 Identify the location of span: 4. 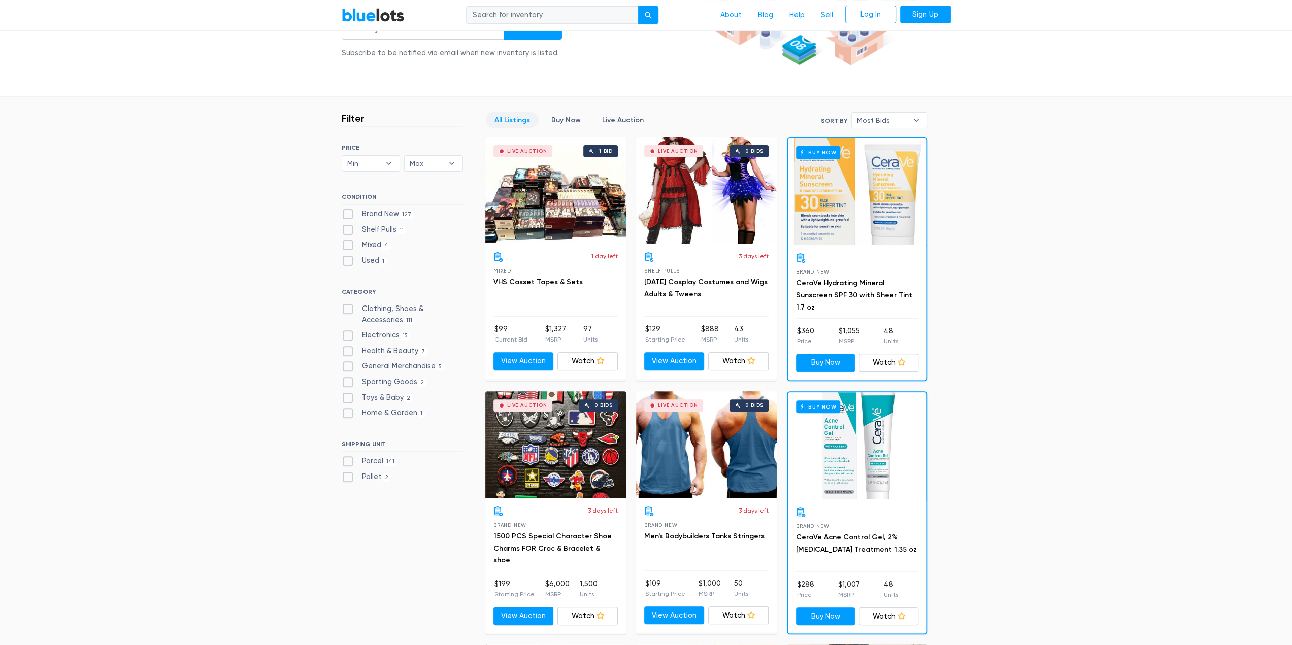
(386, 246).